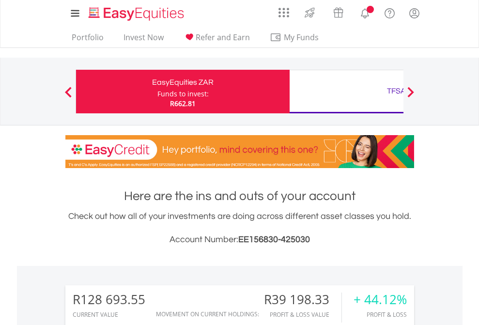  I want to click on div: Profit & Loss Value, so click(303, 314).